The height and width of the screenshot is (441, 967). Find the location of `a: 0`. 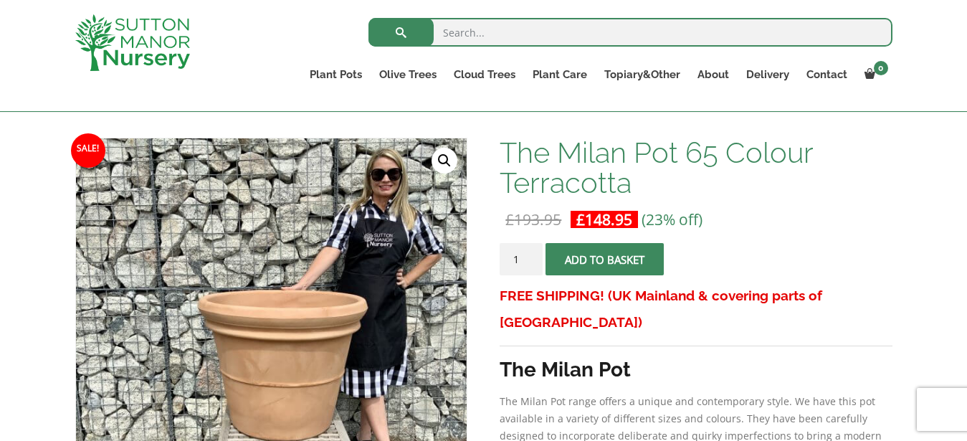

a: 0 is located at coordinates (874, 75).